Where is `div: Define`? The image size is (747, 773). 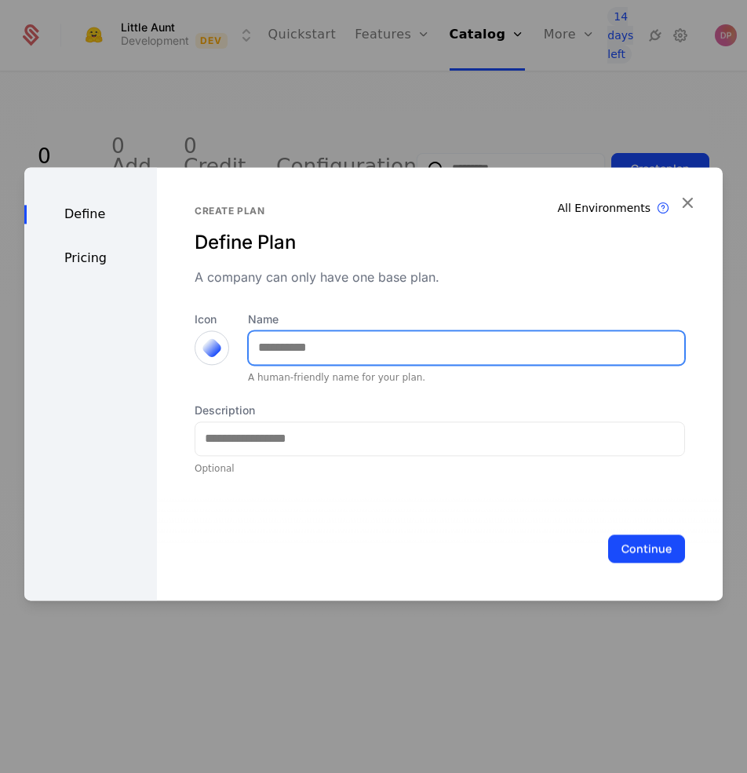
div: Define is located at coordinates (90, 214).